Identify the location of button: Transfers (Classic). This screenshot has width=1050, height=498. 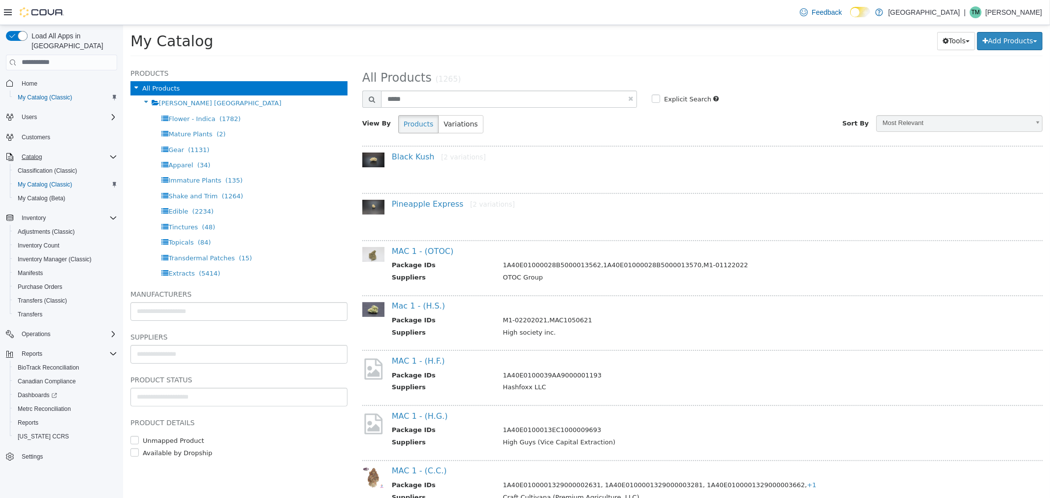
(65, 301).